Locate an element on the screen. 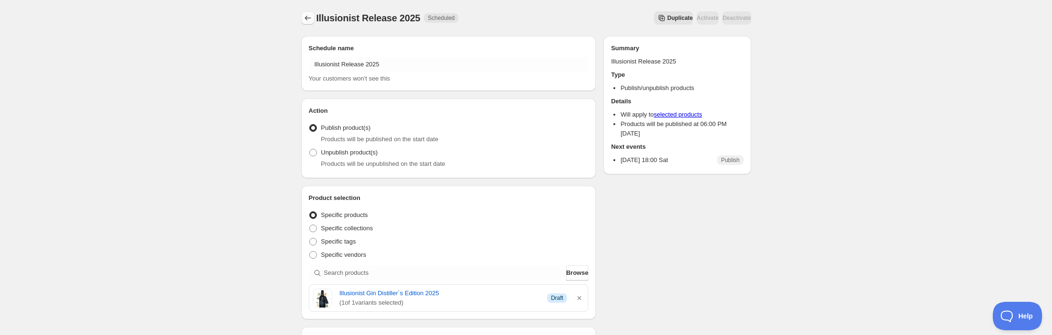  p: Illusionist Release 2025 is located at coordinates (677, 62).